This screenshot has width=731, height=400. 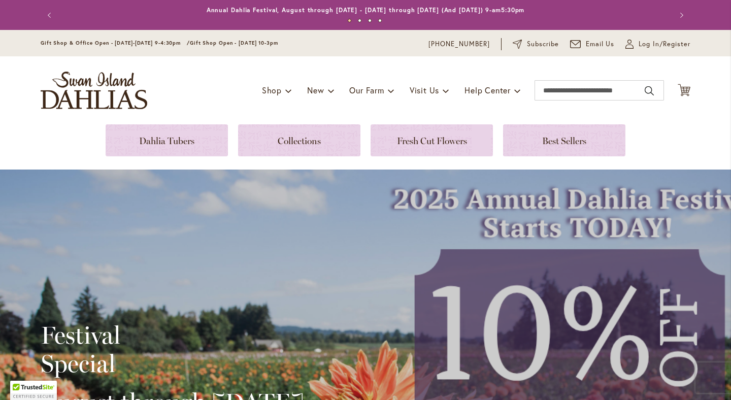 I want to click on button: 1 of 4, so click(x=349, y=20).